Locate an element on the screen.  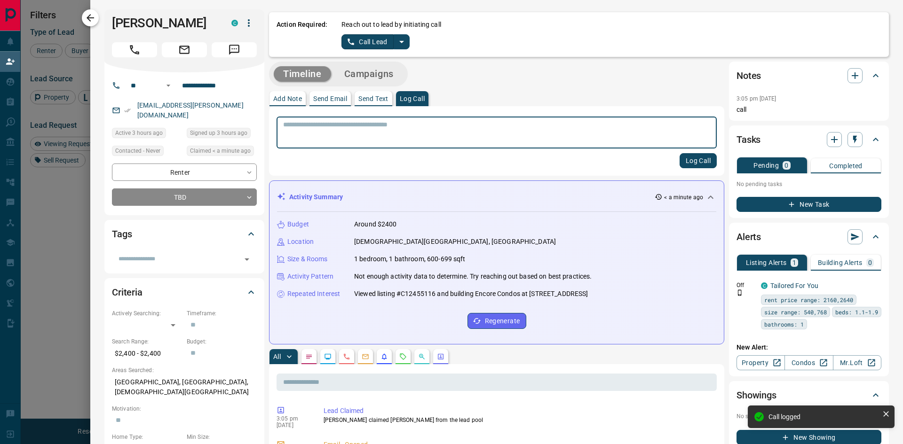
p: Min Size: is located at coordinates (221, 437).